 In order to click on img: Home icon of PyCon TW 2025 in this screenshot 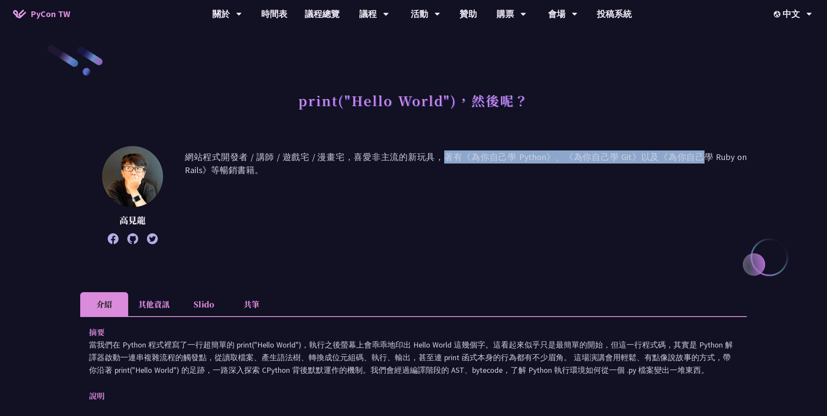, I will do `click(20, 14)`.